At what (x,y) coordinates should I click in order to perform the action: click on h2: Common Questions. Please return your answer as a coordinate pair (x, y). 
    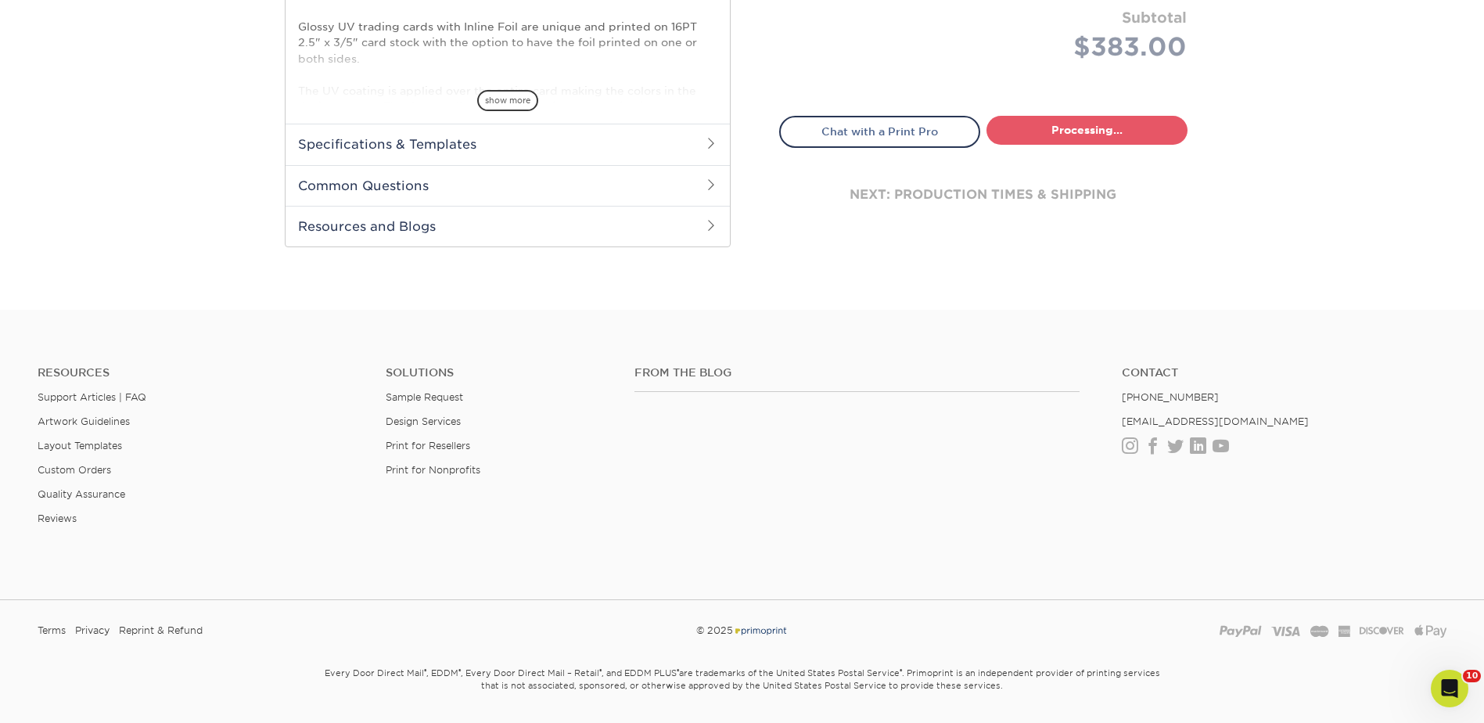
    Looking at the image, I should click on (508, 185).